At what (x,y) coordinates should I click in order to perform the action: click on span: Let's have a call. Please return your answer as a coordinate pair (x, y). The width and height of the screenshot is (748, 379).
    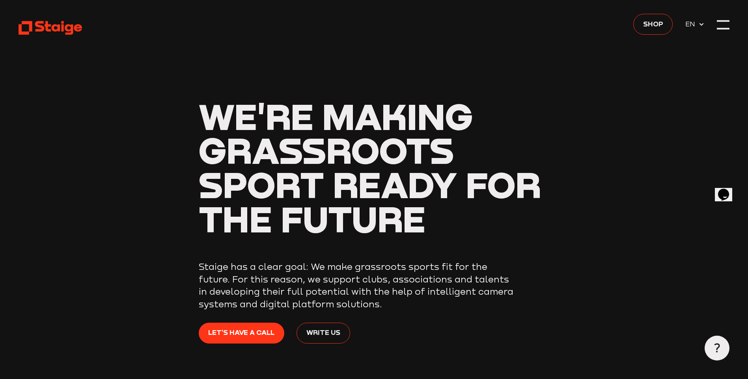
    Looking at the image, I should click on (241, 333).